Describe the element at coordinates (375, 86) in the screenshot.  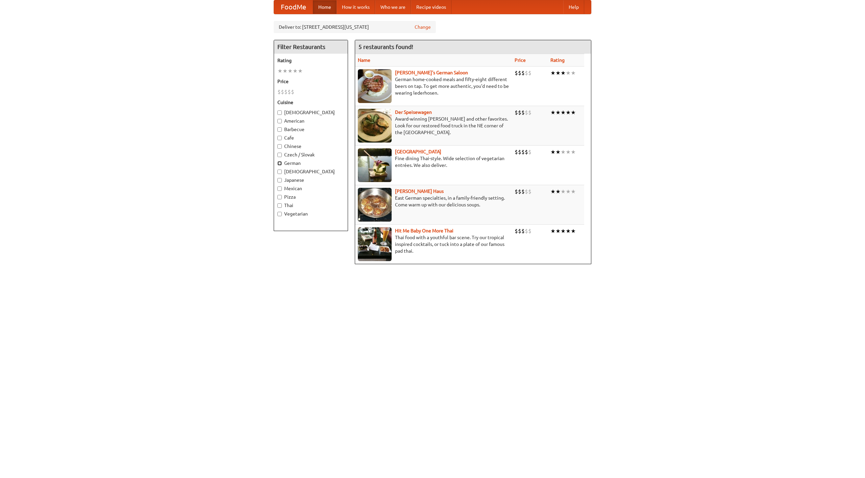
I see `img: esthers.jpg` at that location.